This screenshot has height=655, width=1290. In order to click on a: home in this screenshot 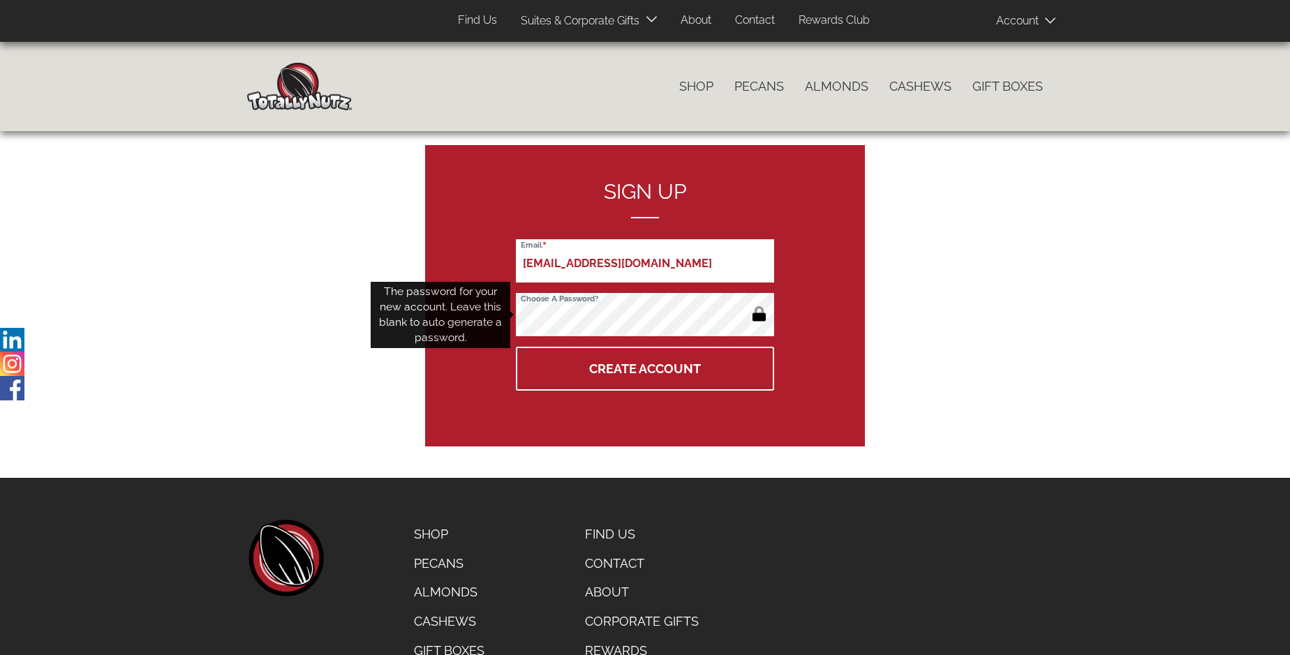, I will do `click(285, 558)`.